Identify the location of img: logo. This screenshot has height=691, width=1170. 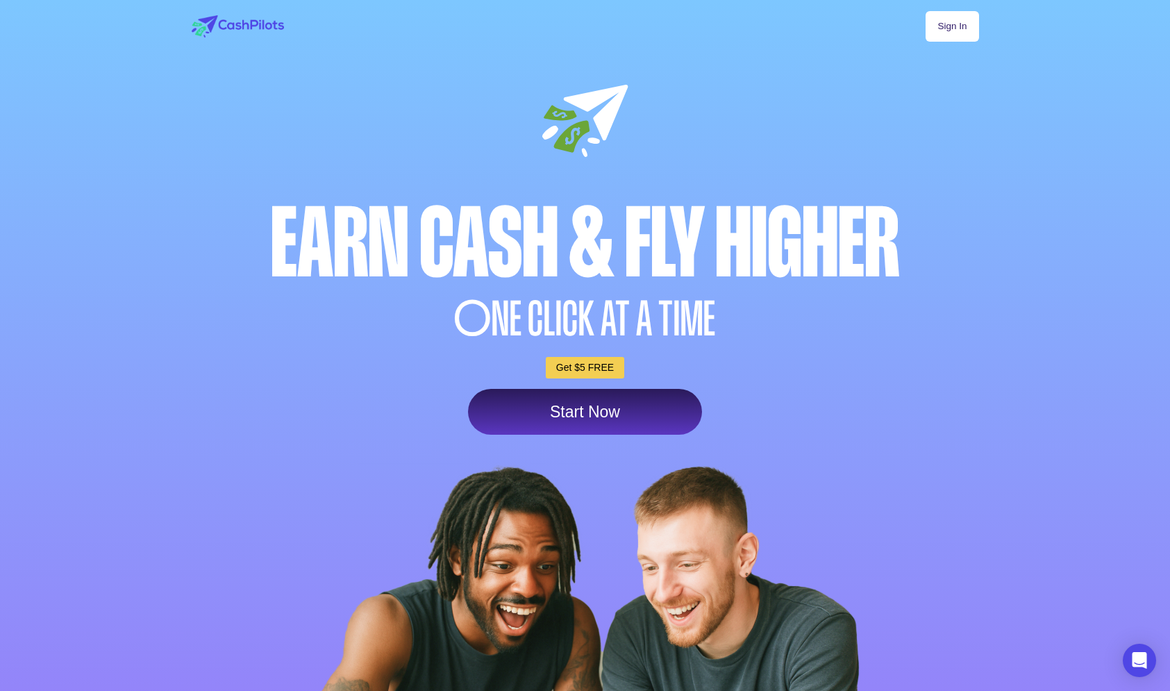
(237, 26).